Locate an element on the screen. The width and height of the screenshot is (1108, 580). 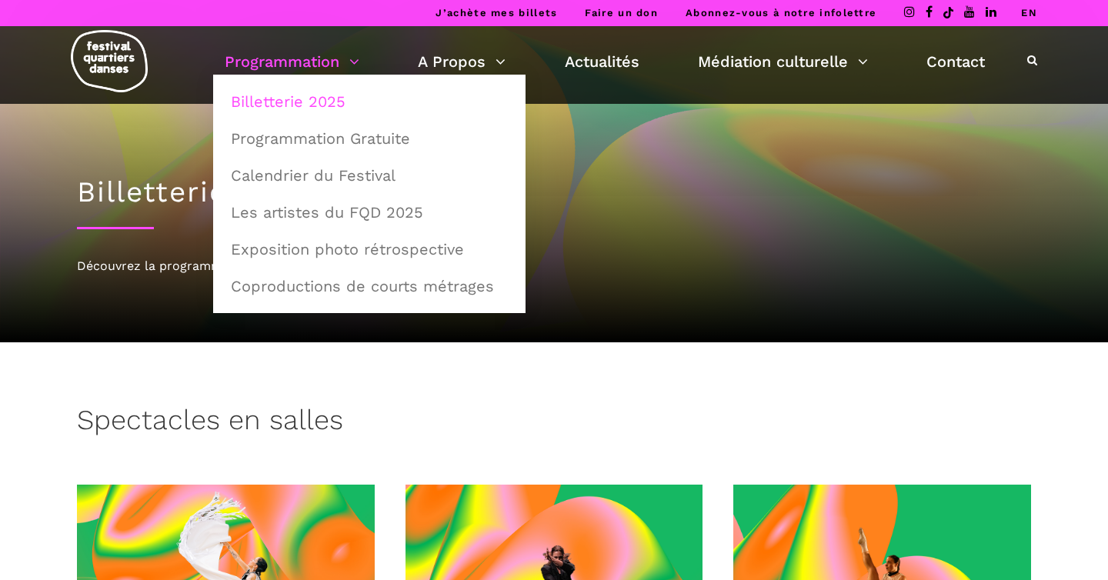
a: Billetterie 2025 is located at coordinates (369, 102).